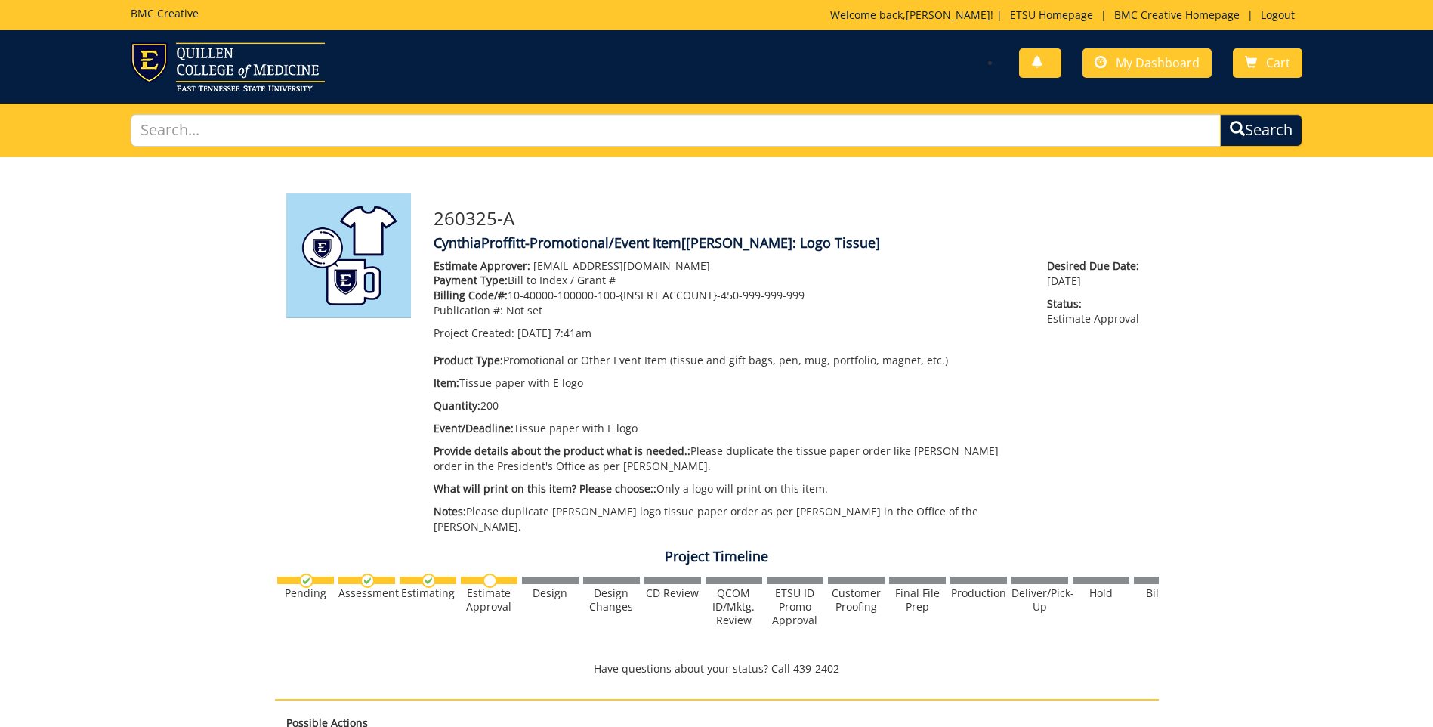 This screenshot has width=1433, height=727. Describe the element at coordinates (1157, 63) in the screenshot. I see `span: My Dashboard` at that location.